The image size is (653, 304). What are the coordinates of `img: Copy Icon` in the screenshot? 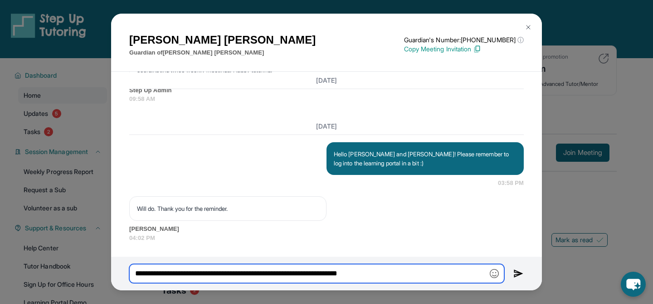 It's located at (477, 49).